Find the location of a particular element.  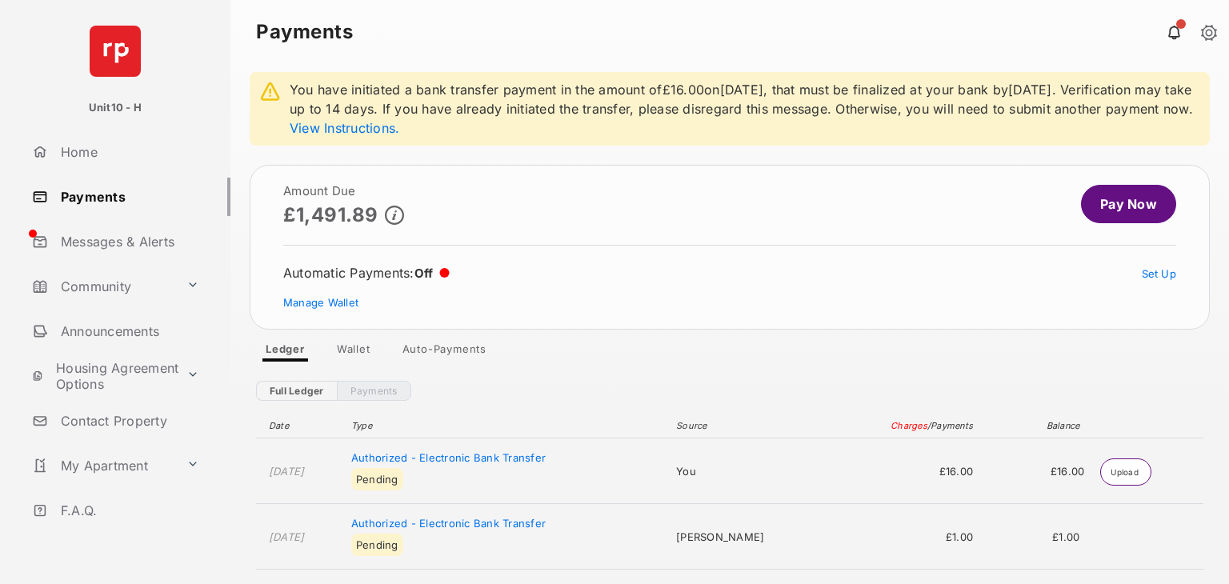

span: / Payments is located at coordinates (949, 426).